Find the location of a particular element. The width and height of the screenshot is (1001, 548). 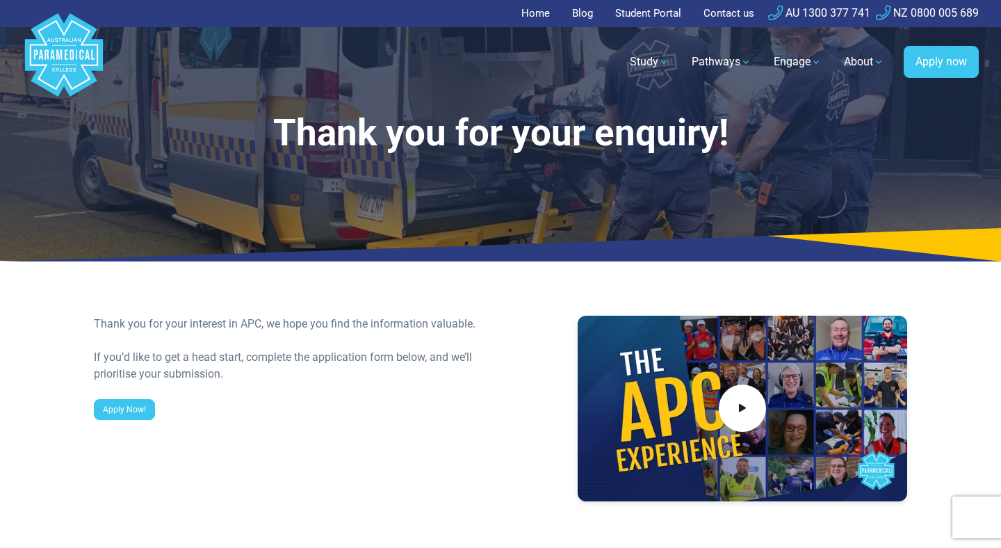

a: Study is located at coordinates (649, 62).